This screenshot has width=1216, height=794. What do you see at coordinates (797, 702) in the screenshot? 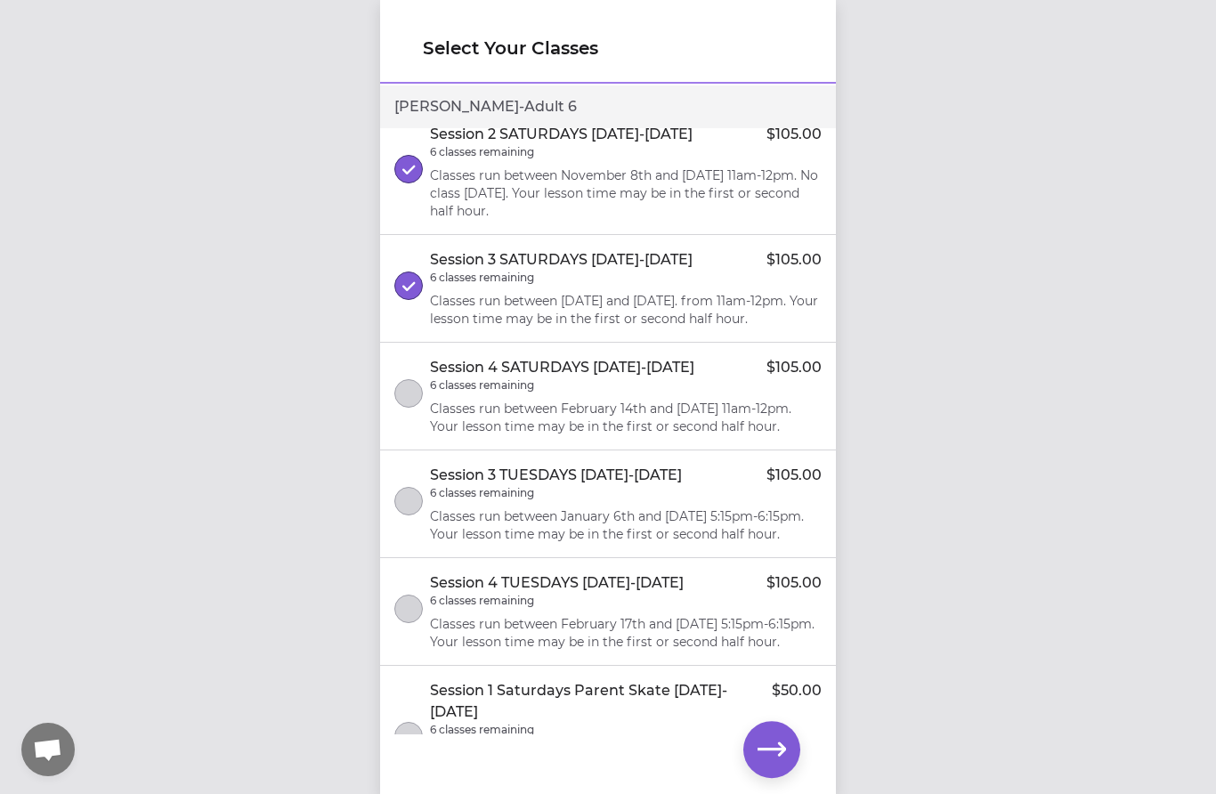
I see `p: $50.00` at bounding box center [797, 702].